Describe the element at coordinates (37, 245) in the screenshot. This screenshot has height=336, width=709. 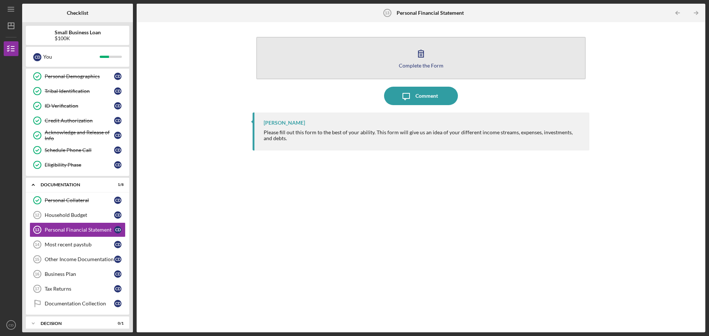
I see `tspan: 14` at that location.